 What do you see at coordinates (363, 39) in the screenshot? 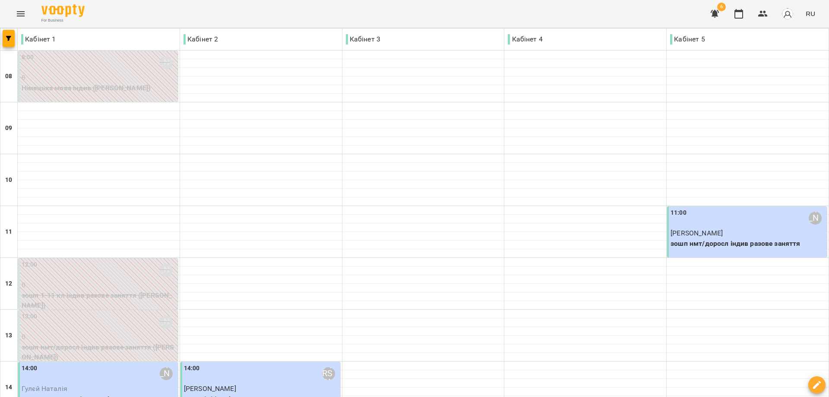
I see `p: Кабінет 3` at bounding box center [363, 39].